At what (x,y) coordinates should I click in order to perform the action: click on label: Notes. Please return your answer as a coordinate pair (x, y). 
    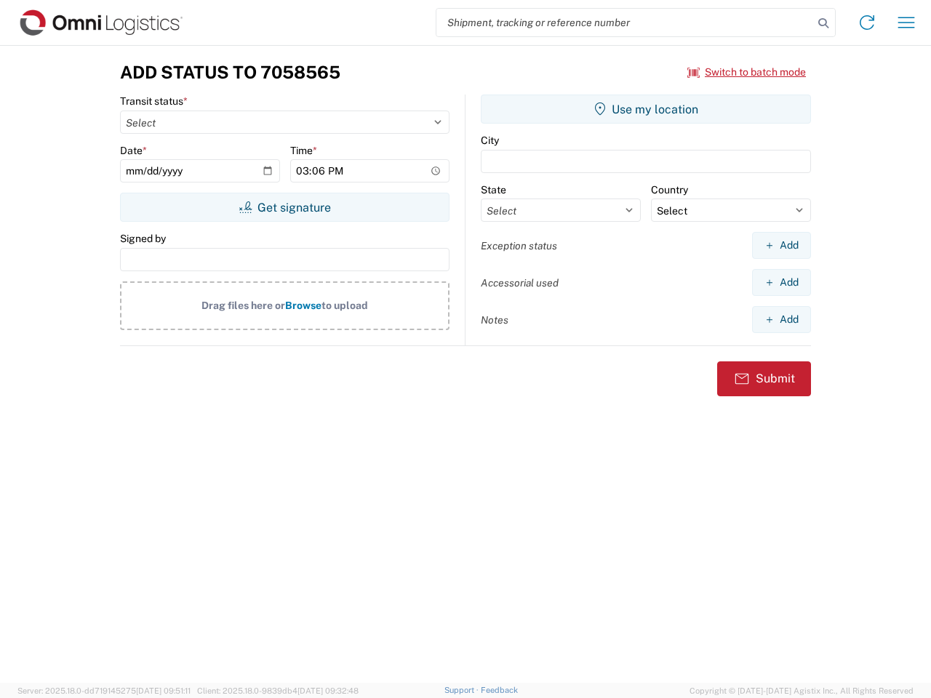
    Looking at the image, I should click on (494, 320).